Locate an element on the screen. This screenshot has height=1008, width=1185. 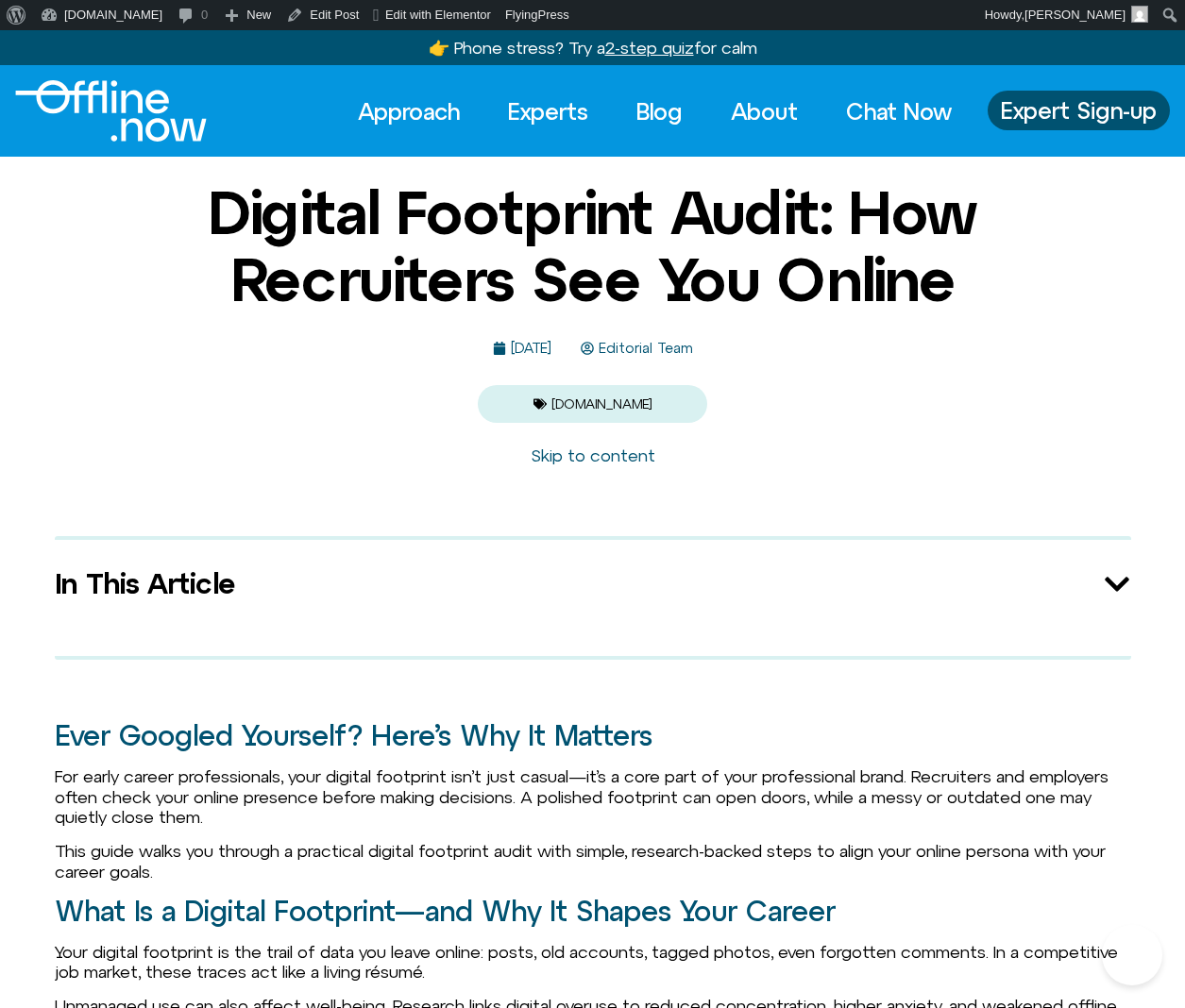
h2: What Is a Digital Footprint—and Why It Shapes Your Career is located at coordinates (593, 912).